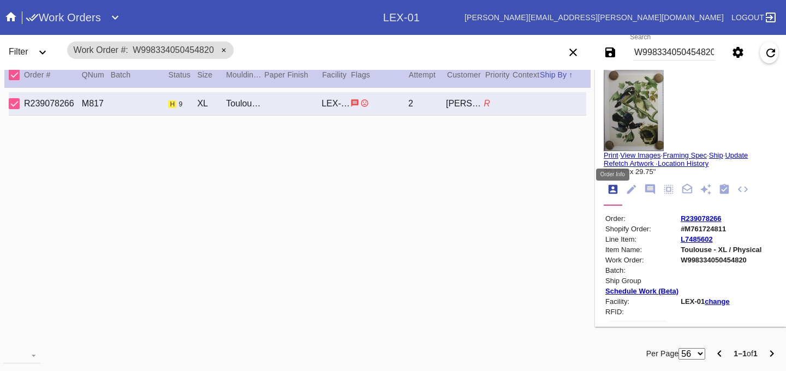 This screenshot has height=371, width=786. Describe the element at coordinates (466, 75) in the screenshot. I see `div: Customer` at that location.